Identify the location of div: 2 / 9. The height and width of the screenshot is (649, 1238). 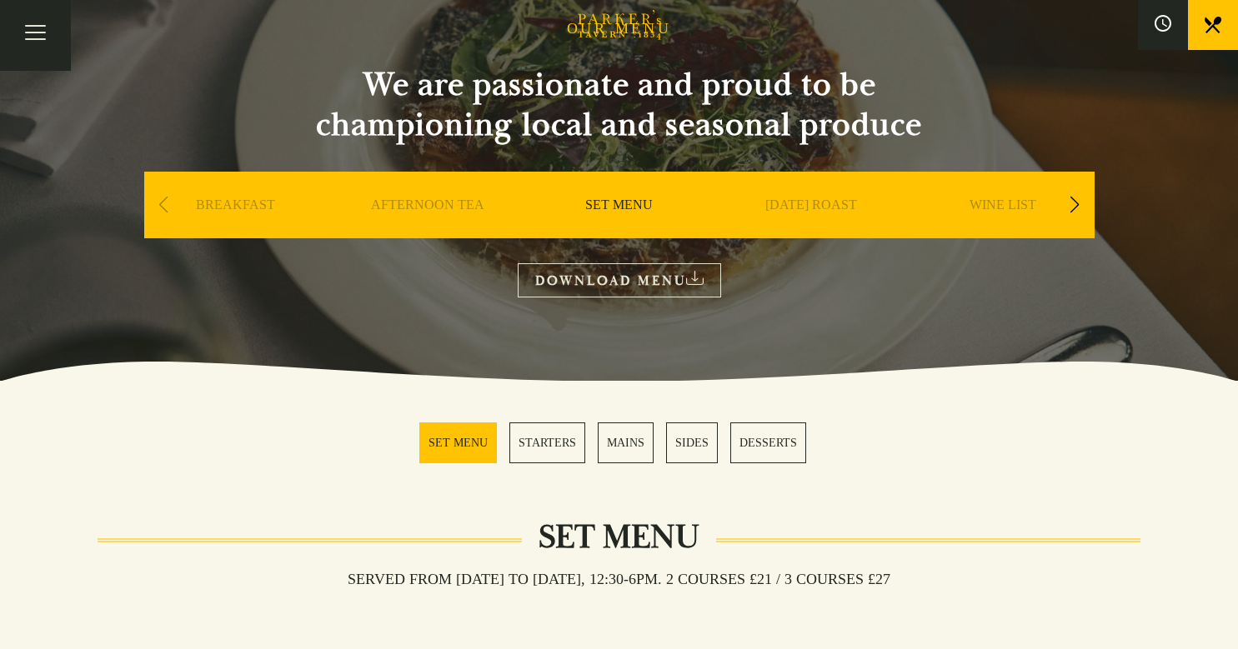
(428, 230).